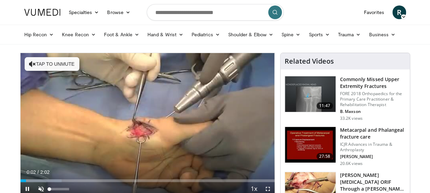 The image size is (430, 193). I want to click on a: Specialties, so click(84, 12).